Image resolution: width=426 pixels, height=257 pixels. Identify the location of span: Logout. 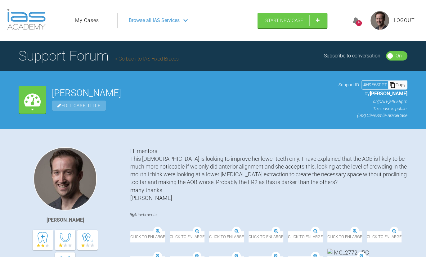
(404, 20).